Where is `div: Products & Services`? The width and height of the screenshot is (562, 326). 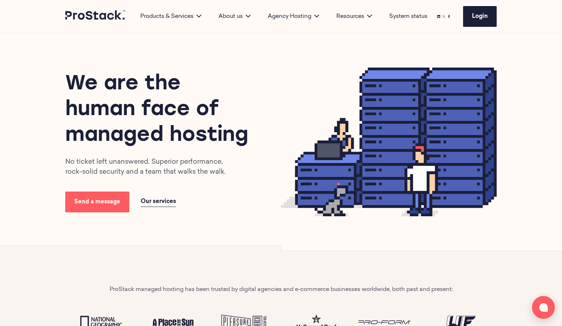
div: Products & Services is located at coordinates (171, 16).